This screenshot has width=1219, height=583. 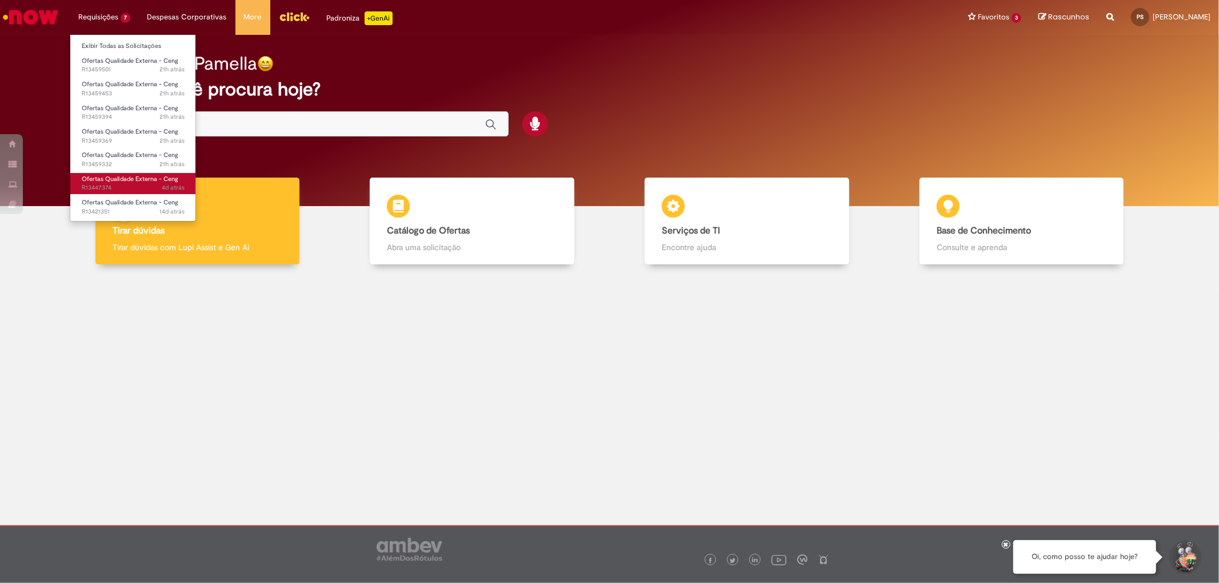 I want to click on span: Requisições, so click(x=98, y=17).